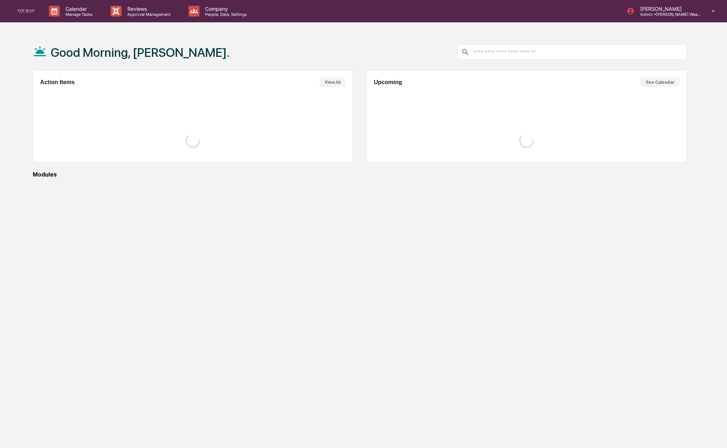 The height and width of the screenshot is (448, 727). What do you see at coordinates (333, 82) in the screenshot?
I see `button: View All` at bounding box center [333, 82].